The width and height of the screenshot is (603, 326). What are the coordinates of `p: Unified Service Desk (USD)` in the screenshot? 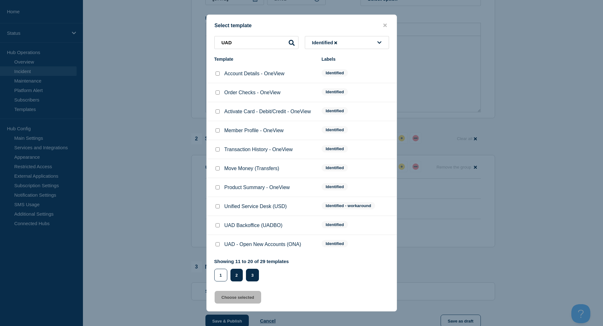 It's located at (255, 207).